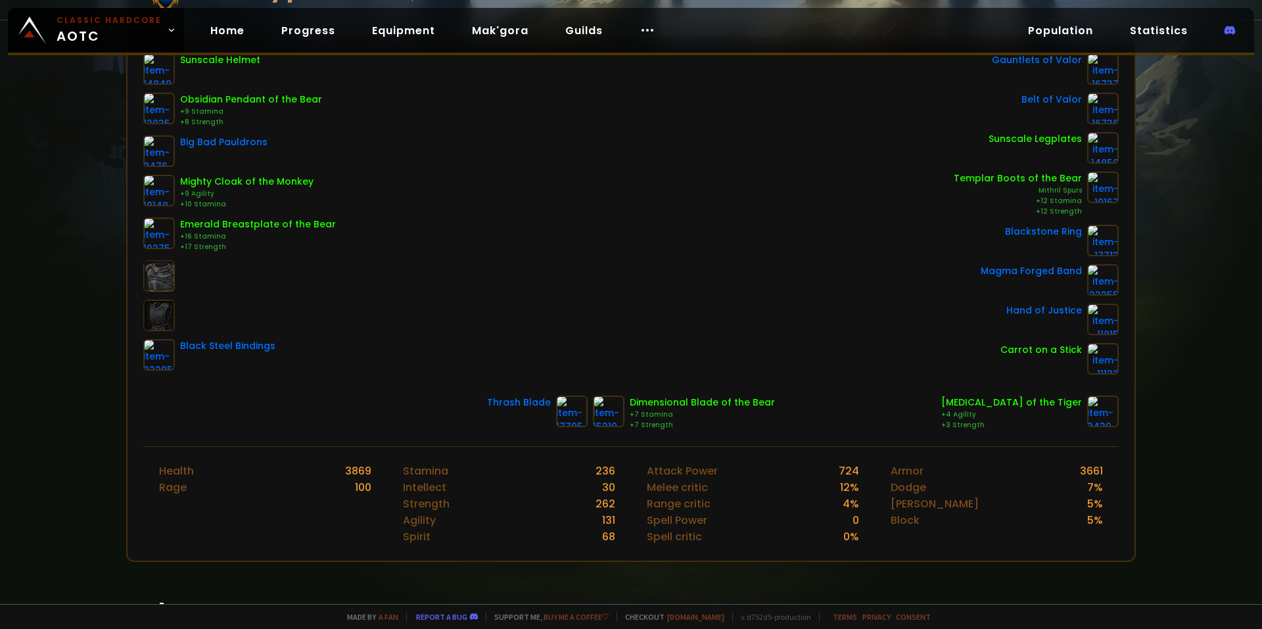 The width and height of the screenshot is (1262, 629). What do you see at coordinates (246, 204) in the screenshot?
I see `div: +10 Stamina` at bounding box center [246, 204].